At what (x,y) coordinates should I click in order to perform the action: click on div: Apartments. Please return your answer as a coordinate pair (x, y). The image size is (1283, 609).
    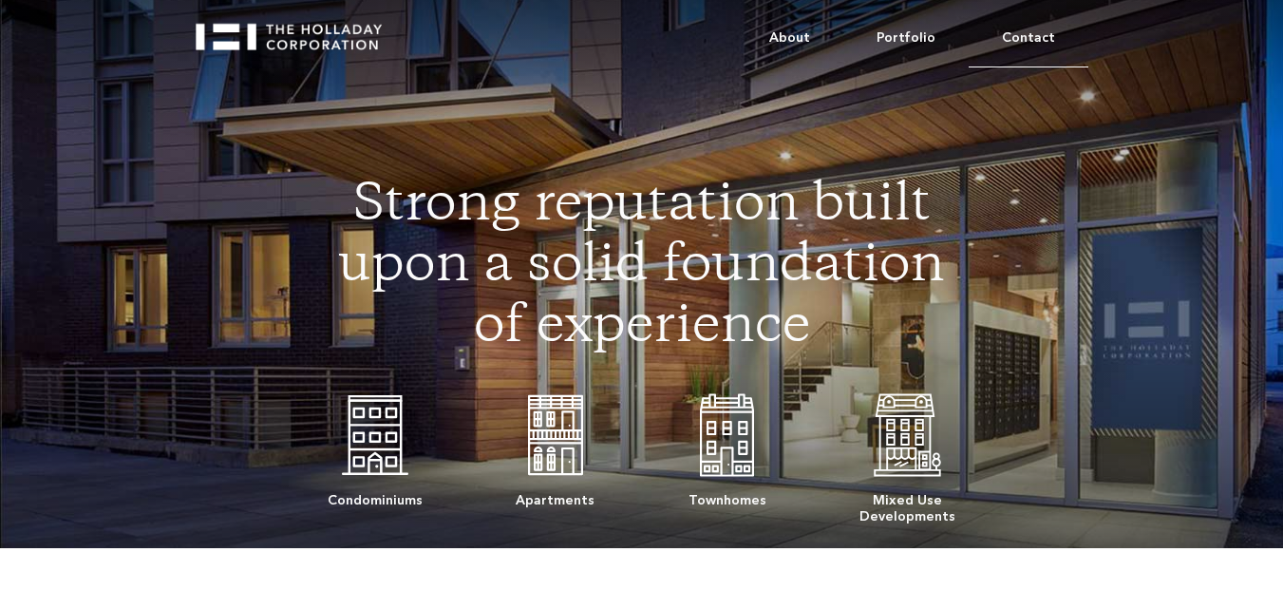
    Looking at the image, I should click on (554, 495).